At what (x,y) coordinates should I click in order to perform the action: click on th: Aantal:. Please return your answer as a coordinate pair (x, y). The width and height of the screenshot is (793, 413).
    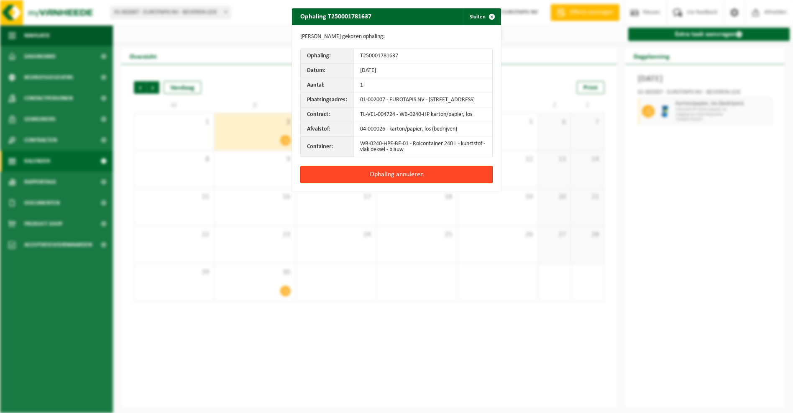
    Looking at the image, I should click on (327, 85).